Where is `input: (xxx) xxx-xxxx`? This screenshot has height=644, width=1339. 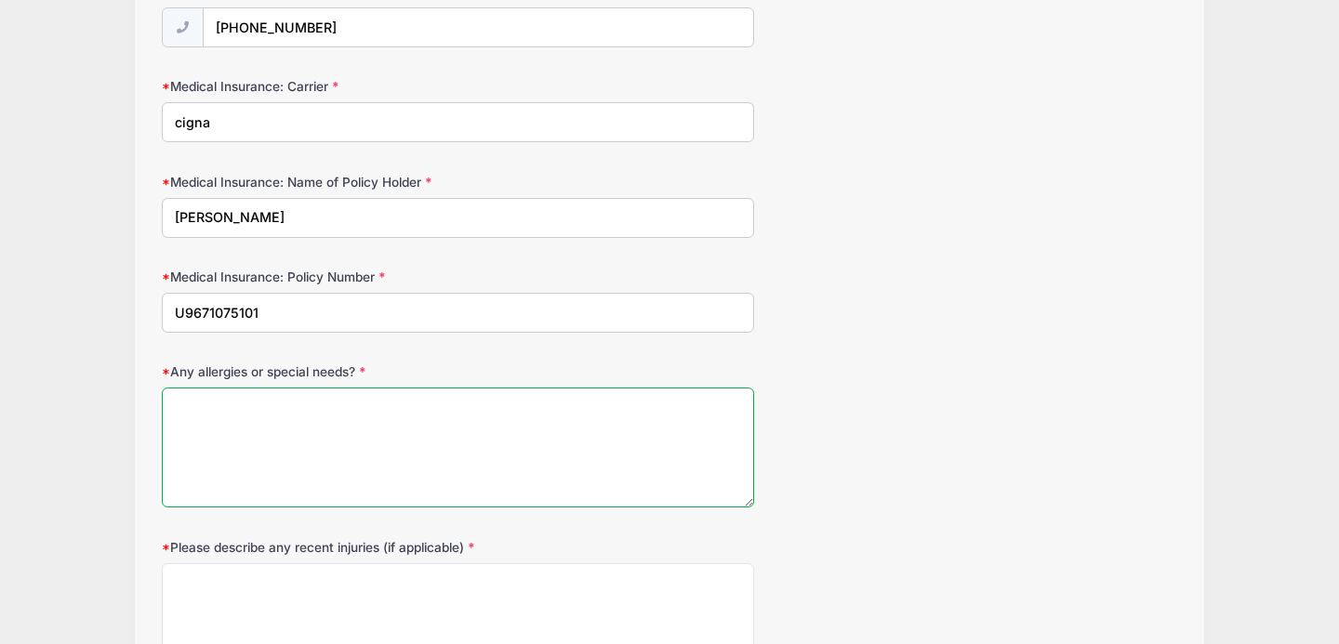 input: (xxx) xxx-xxxx is located at coordinates (478, 27).